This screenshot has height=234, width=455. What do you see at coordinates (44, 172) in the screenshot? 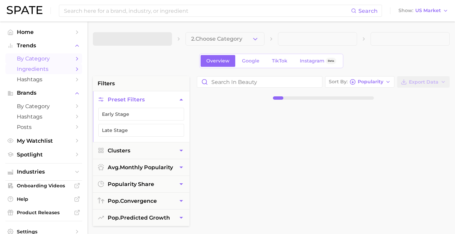
I see `button: Industries` at bounding box center [44, 172].